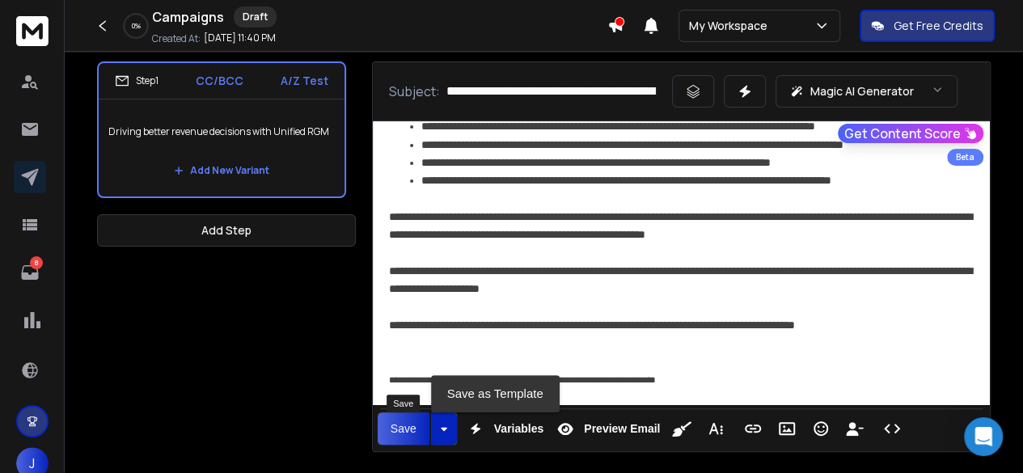 Image resolution: width=1023 pixels, height=473 pixels. Describe the element at coordinates (866, 91) in the screenshot. I see `button: Magic AI Generator` at that location.